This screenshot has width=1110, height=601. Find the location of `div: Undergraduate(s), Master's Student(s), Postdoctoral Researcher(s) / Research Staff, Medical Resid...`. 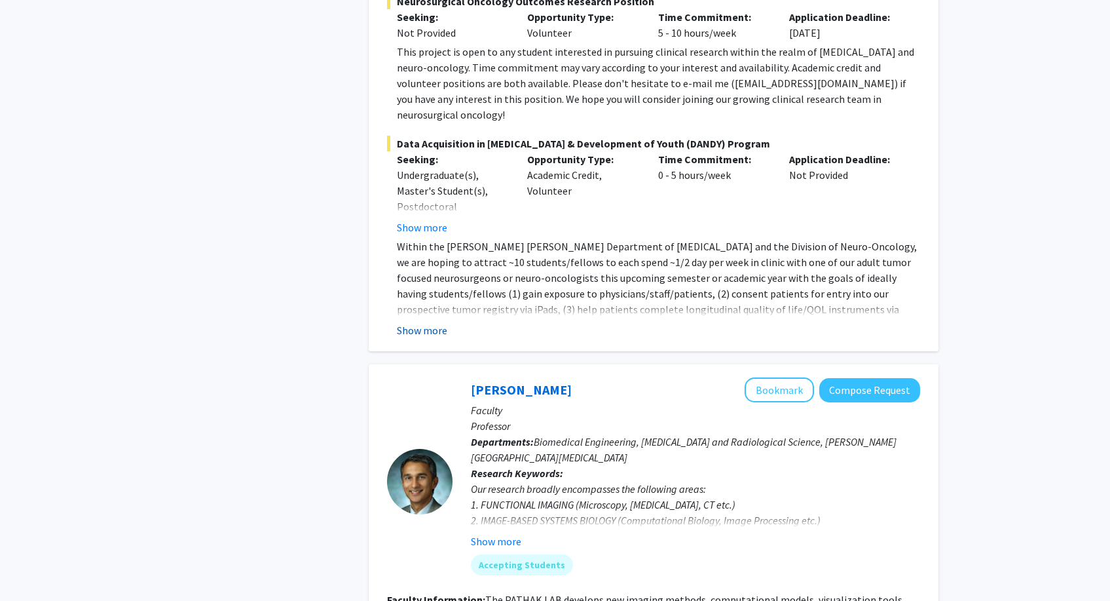

div: Undergraduate(s), Master's Student(s), Postdoctoral Researcher(s) / Research Staff, Medical Resid... is located at coordinates (453, 222).